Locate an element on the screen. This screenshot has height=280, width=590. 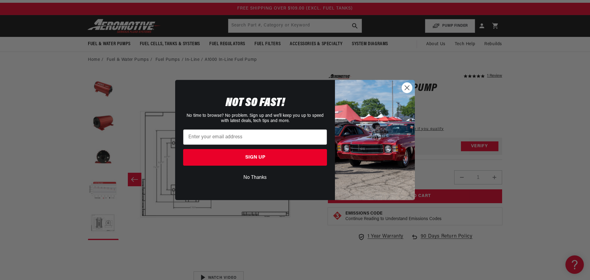
button: Close dialog is located at coordinates (407, 88).